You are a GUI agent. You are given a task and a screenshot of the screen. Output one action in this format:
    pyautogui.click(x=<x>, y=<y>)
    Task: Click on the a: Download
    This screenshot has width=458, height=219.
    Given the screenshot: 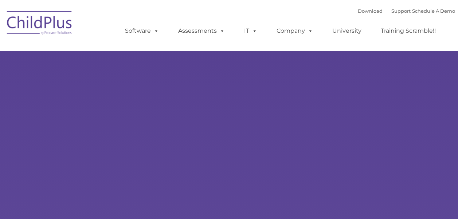 What is the action you would take?
    pyautogui.click(x=370, y=11)
    